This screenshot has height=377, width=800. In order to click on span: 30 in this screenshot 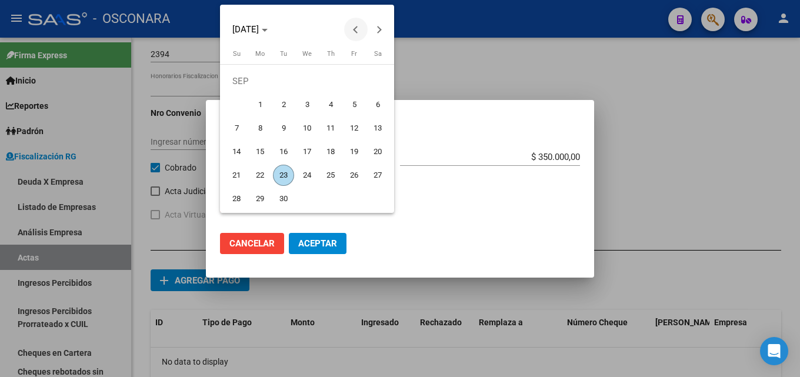, I will do `click(283, 199)`.